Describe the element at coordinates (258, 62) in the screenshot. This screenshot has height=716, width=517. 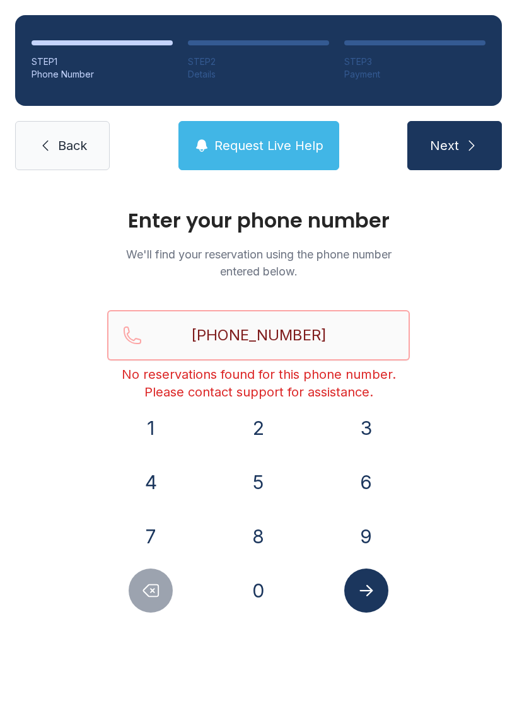
I see `div: STEP 2` at that location.